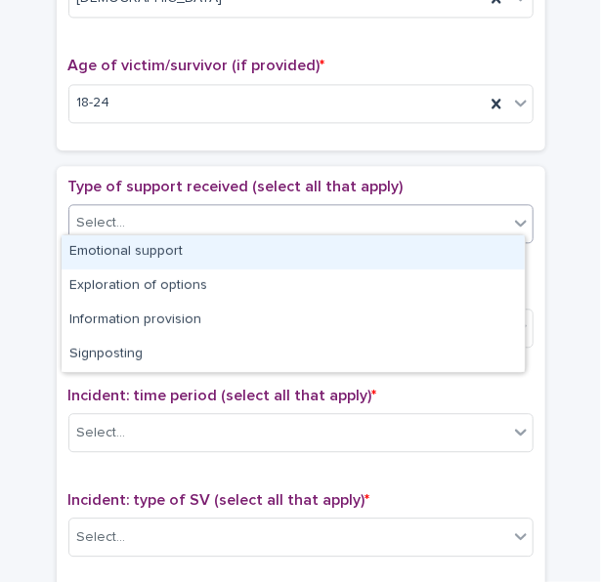 This screenshot has width=601, height=582. Describe the element at coordinates (293, 286) in the screenshot. I see `div: Exploration of options` at that location.